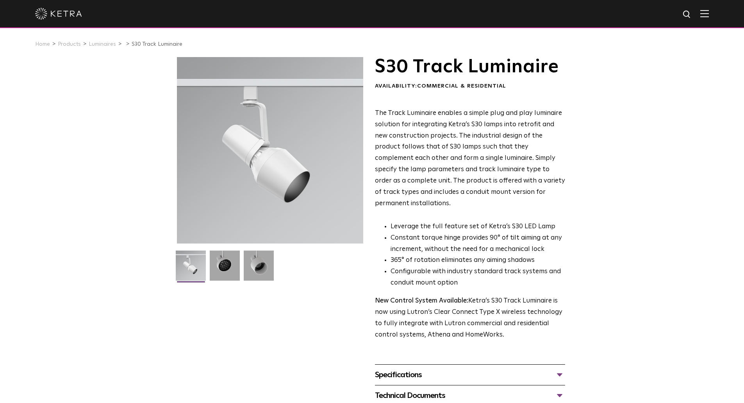  Describe the element at coordinates (69, 44) in the screenshot. I see `a: Products` at that location.